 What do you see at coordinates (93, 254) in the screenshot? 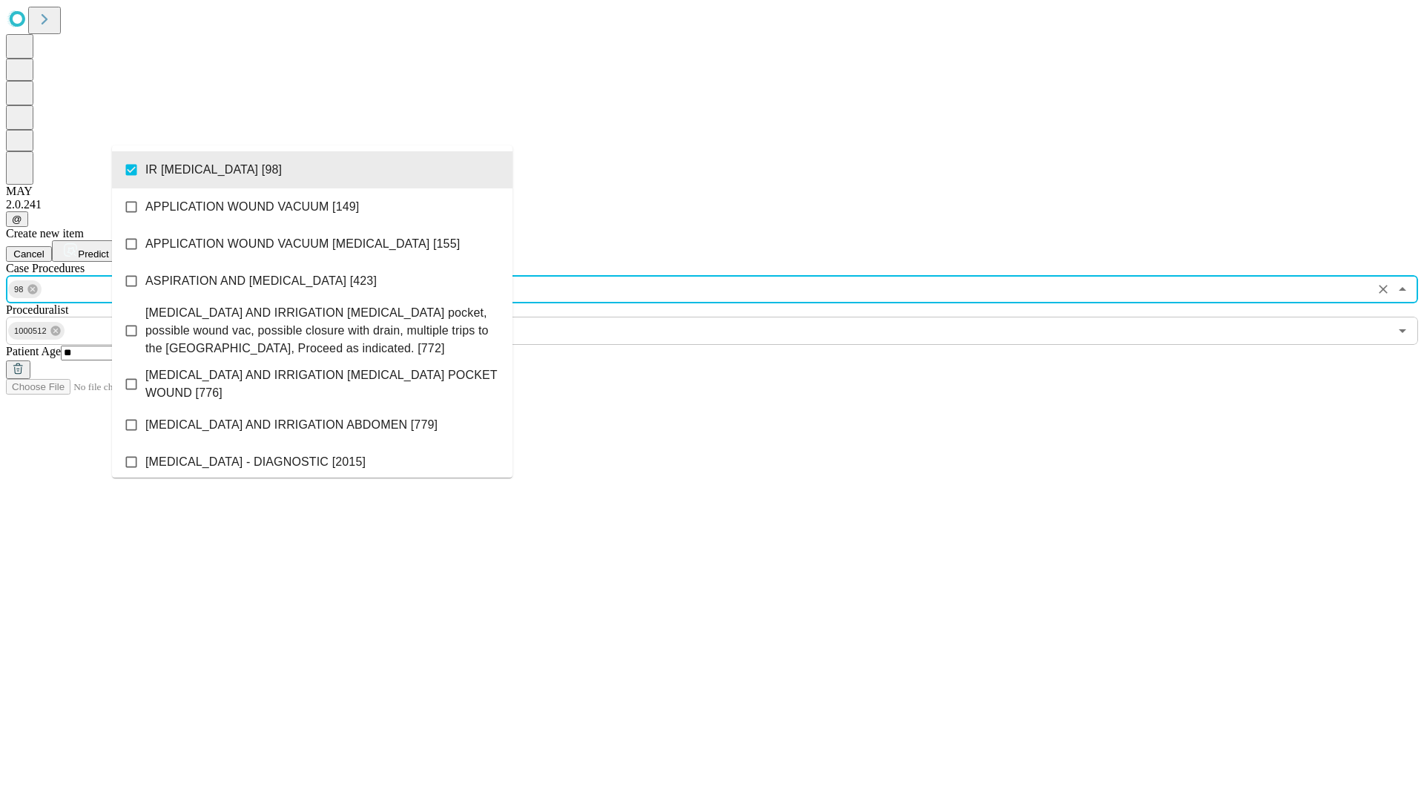
I see `span: Predict` at bounding box center [93, 254].